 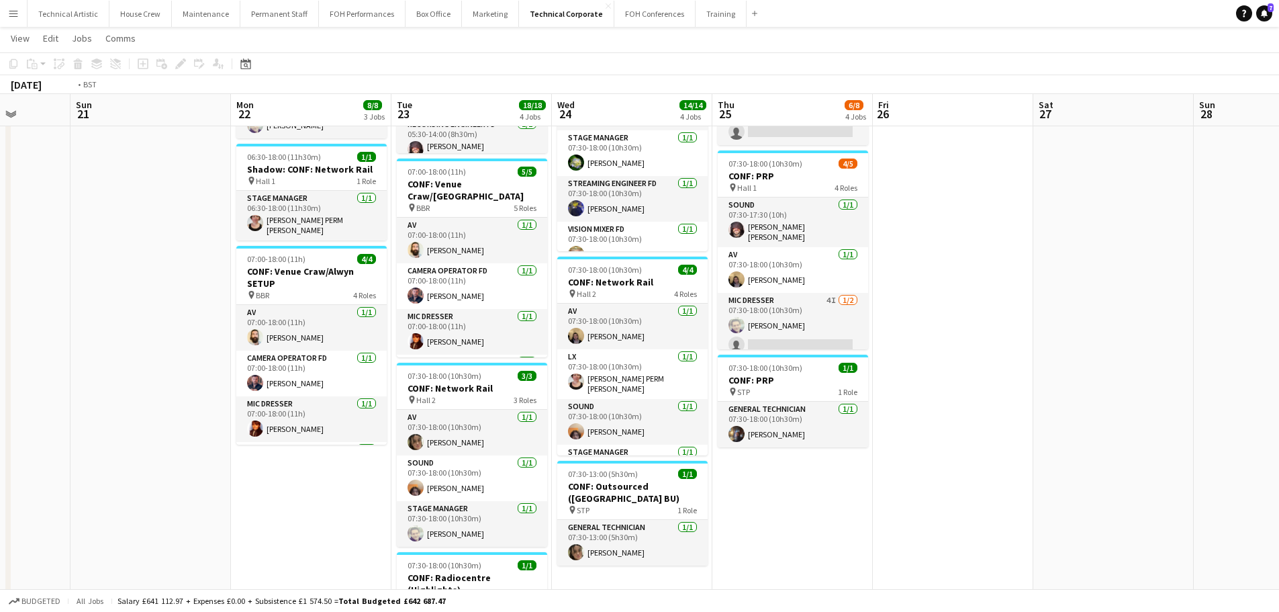 What do you see at coordinates (721, 13) in the screenshot?
I see `button: Training` at bounding box center [721, 13].